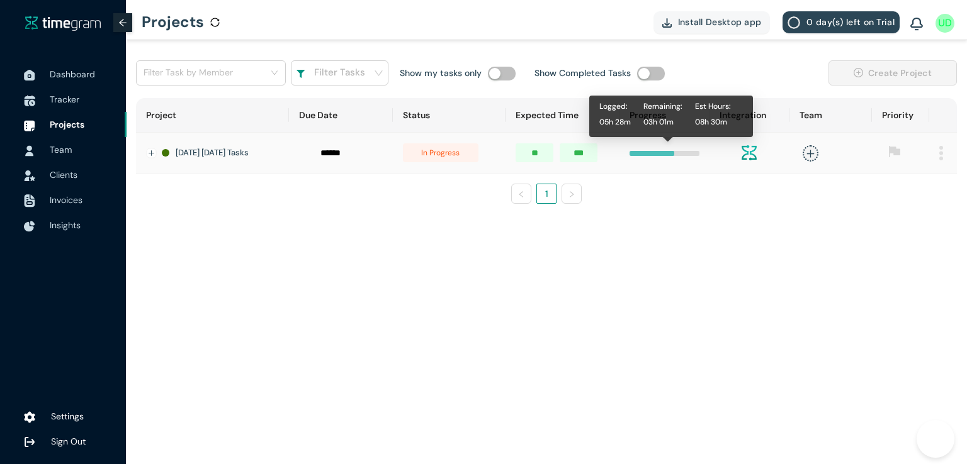 The image size is (967, 464). What do you see at coordinates (64, 99) in the screenshot?
I see `span: Tracker` at bounding box center [64, 99].